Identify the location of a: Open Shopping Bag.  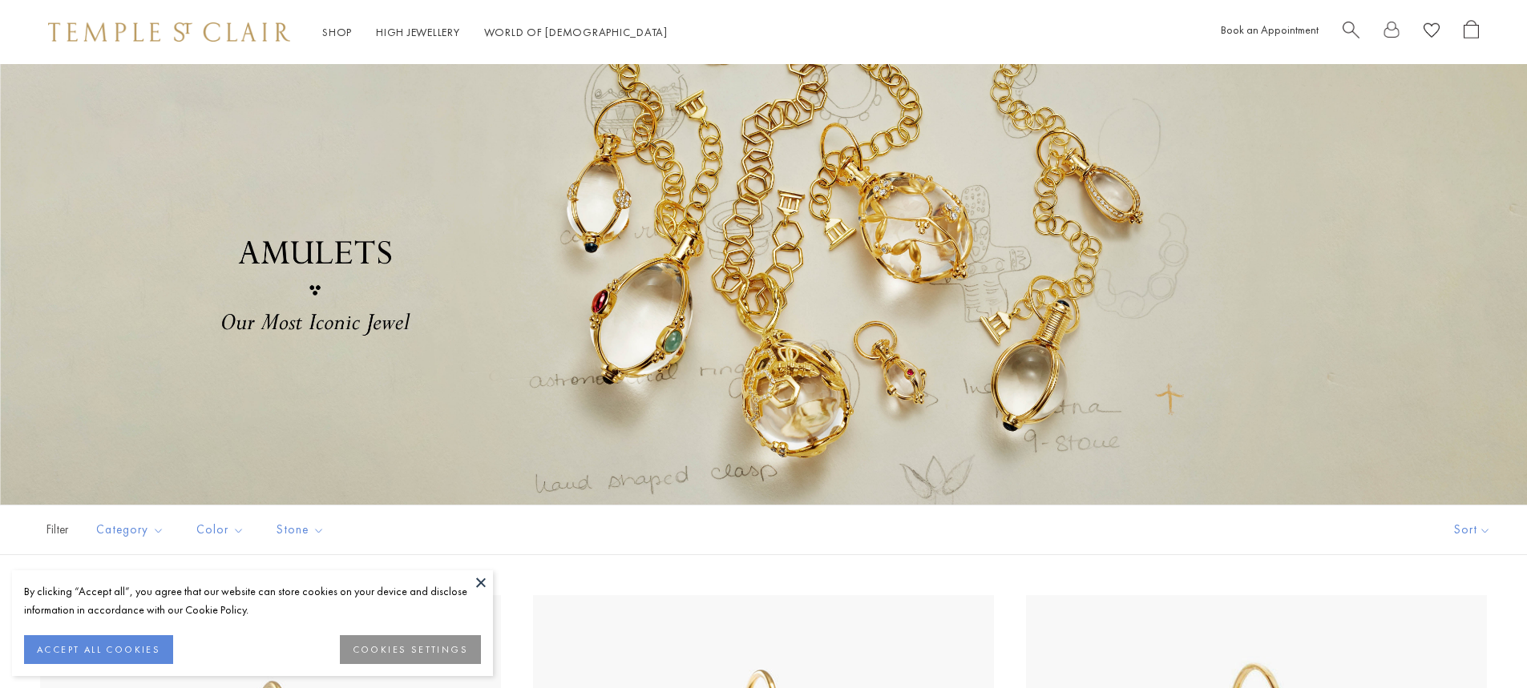
(1471, 32).